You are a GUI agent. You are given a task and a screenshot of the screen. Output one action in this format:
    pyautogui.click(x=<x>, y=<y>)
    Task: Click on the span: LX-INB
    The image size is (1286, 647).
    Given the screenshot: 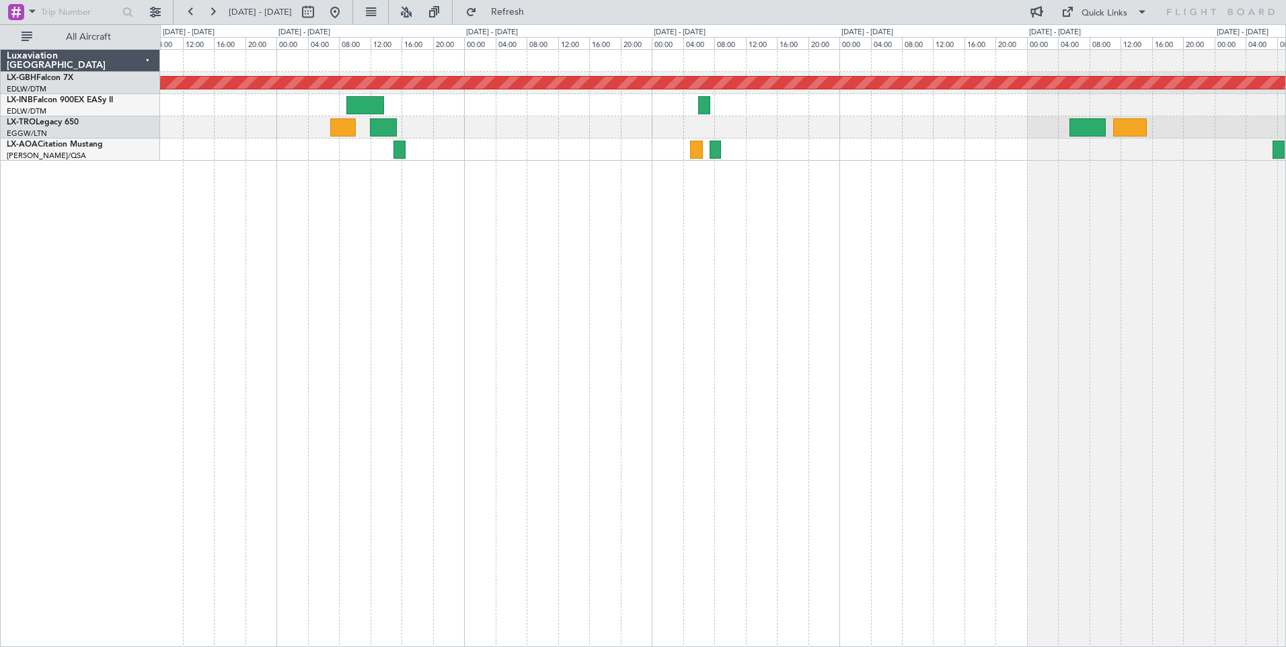 What is the action you would take?
    pyautogui.click(x=20, y=100)
    